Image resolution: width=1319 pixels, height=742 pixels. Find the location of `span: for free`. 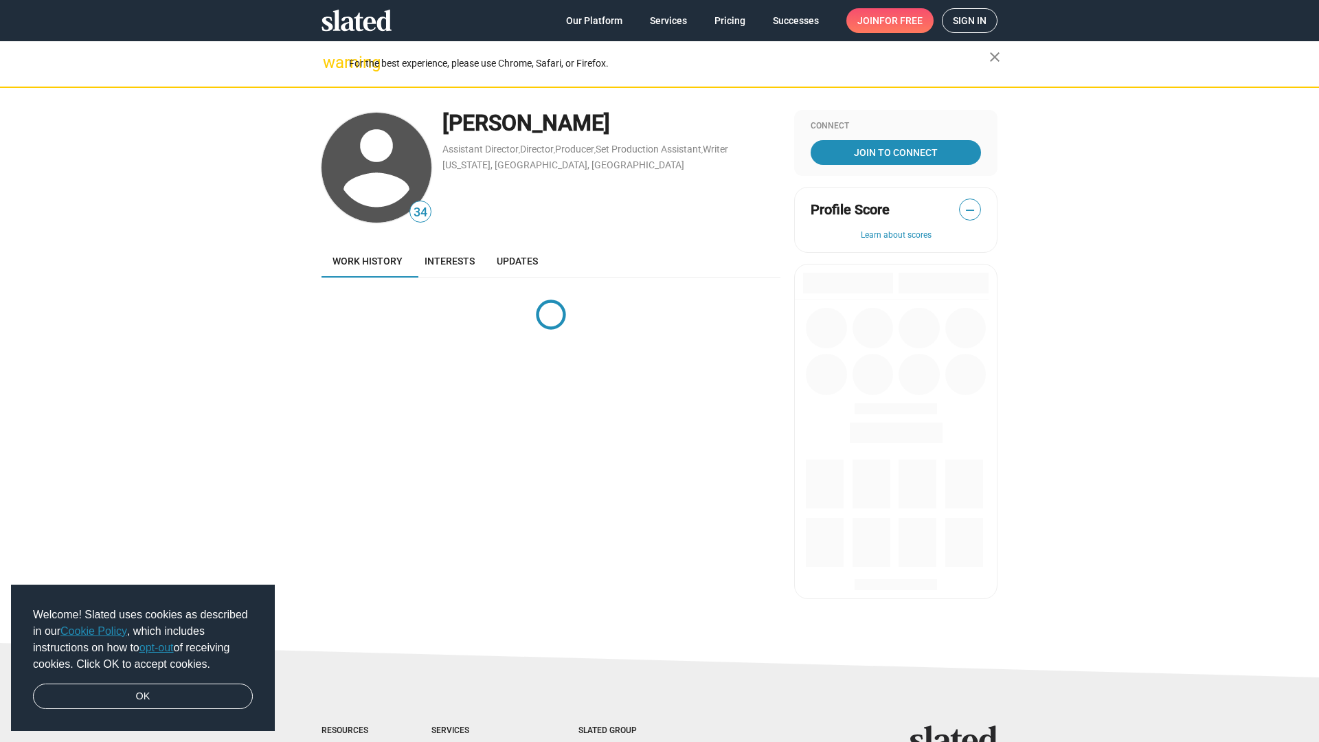

span: for free is located at coordinates (901, 21).